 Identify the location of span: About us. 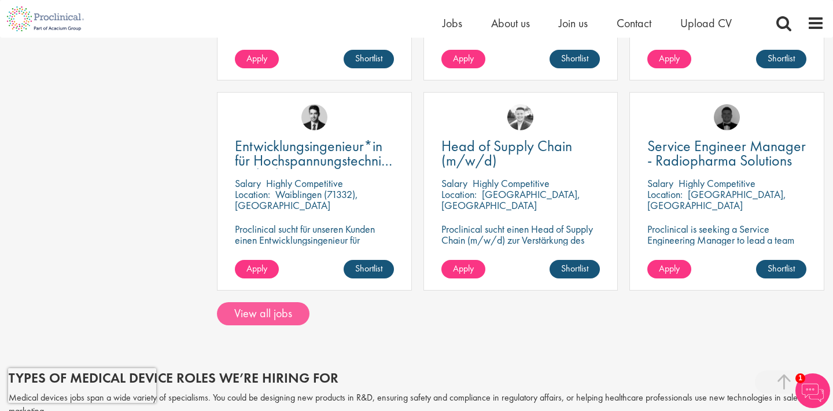
(510, 23).